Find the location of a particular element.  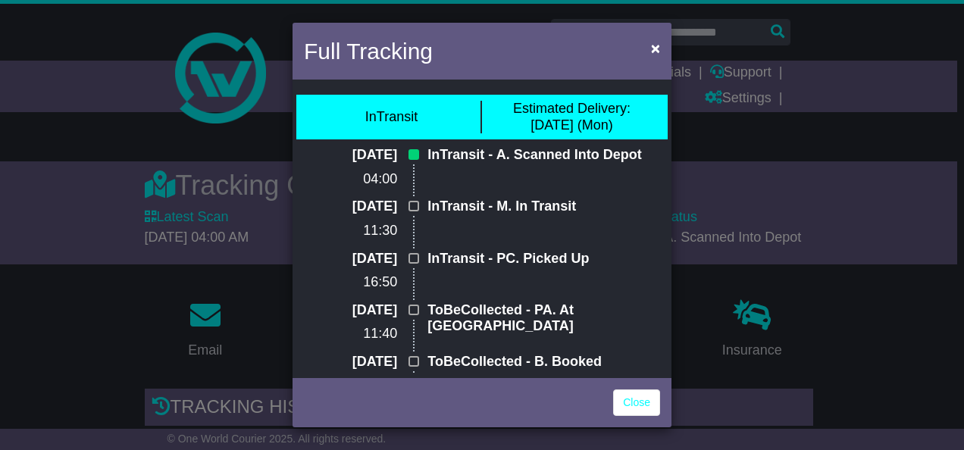

p: 04:00 is located at coordinates (350, 180).